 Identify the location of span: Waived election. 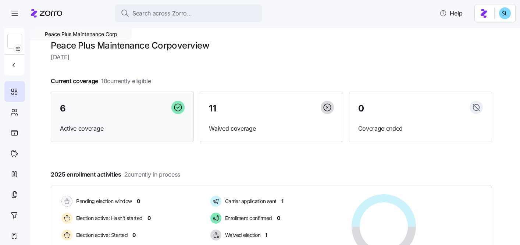
(242, 235).